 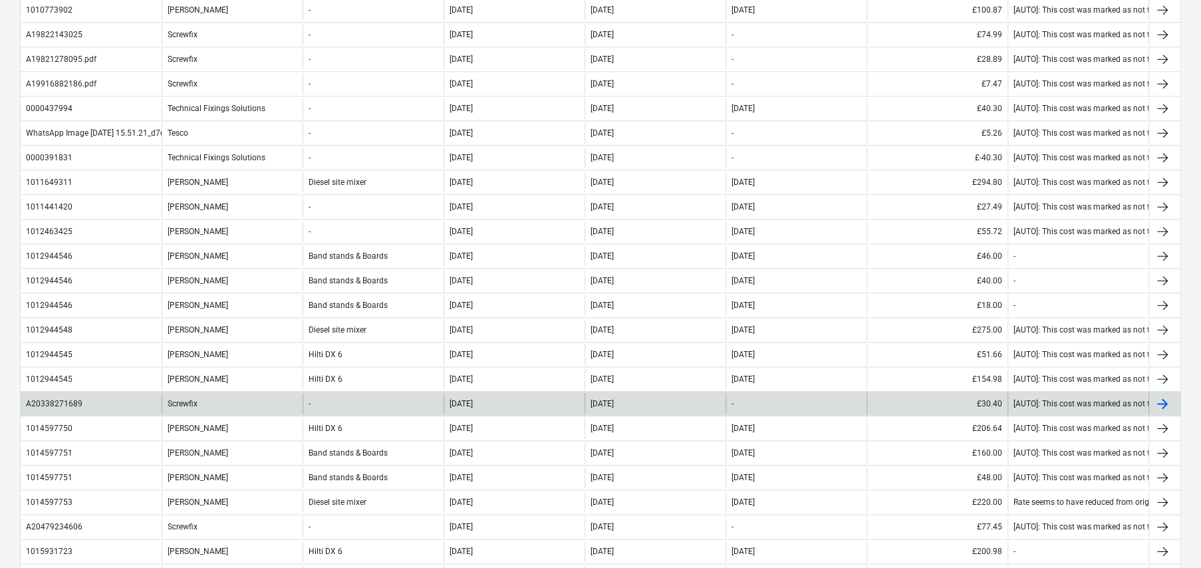 I want to click on div: A19821278095.pdf, so click(x=61, y=59).